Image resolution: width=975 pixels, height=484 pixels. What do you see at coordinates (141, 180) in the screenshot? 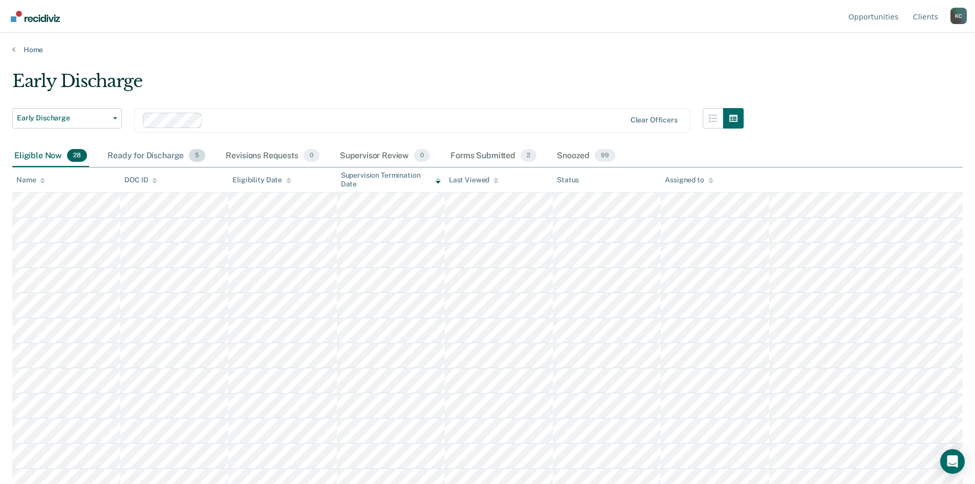
I see `div: DOC ID` at bounding box center [141, 180].